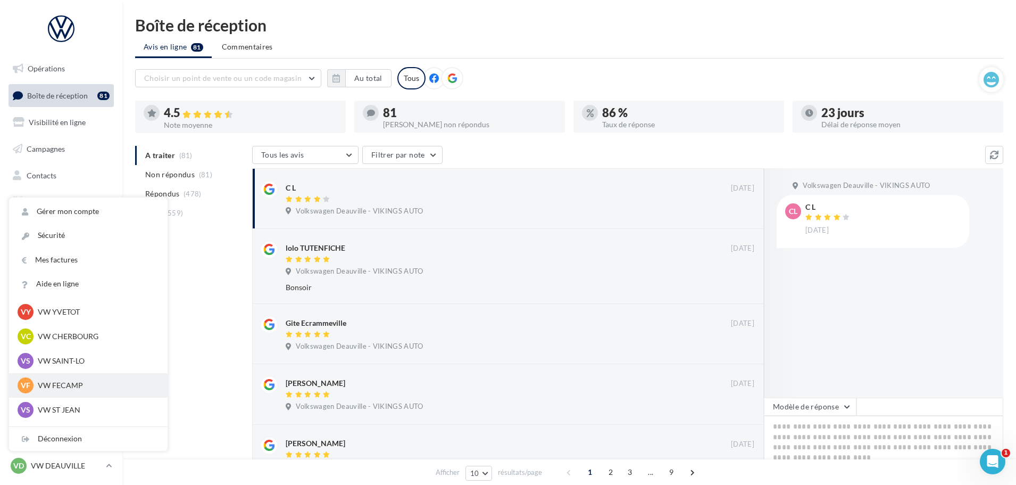 The width and height of the screenshot is (1016, 485). Describe the element at coordinates (447, 472) in the screenshot. I see `span: Afficher` at that location.